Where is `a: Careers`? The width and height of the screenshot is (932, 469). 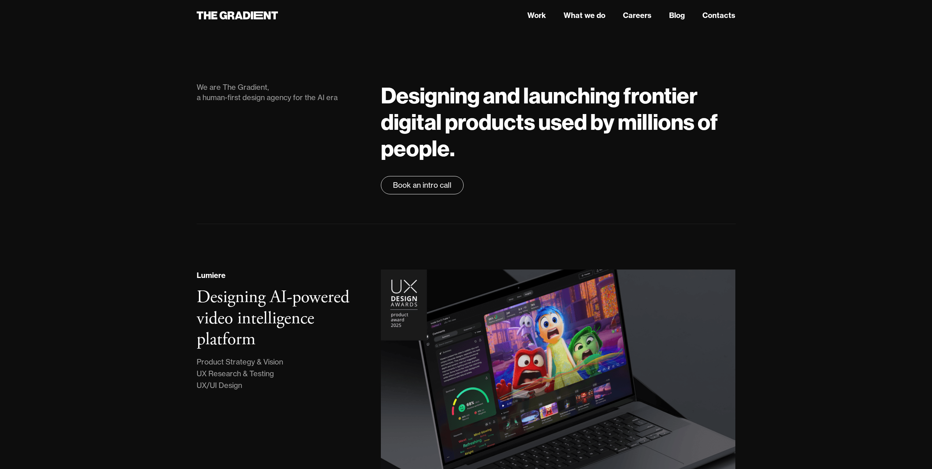 a: Careers is located at coordinates (637, 15).